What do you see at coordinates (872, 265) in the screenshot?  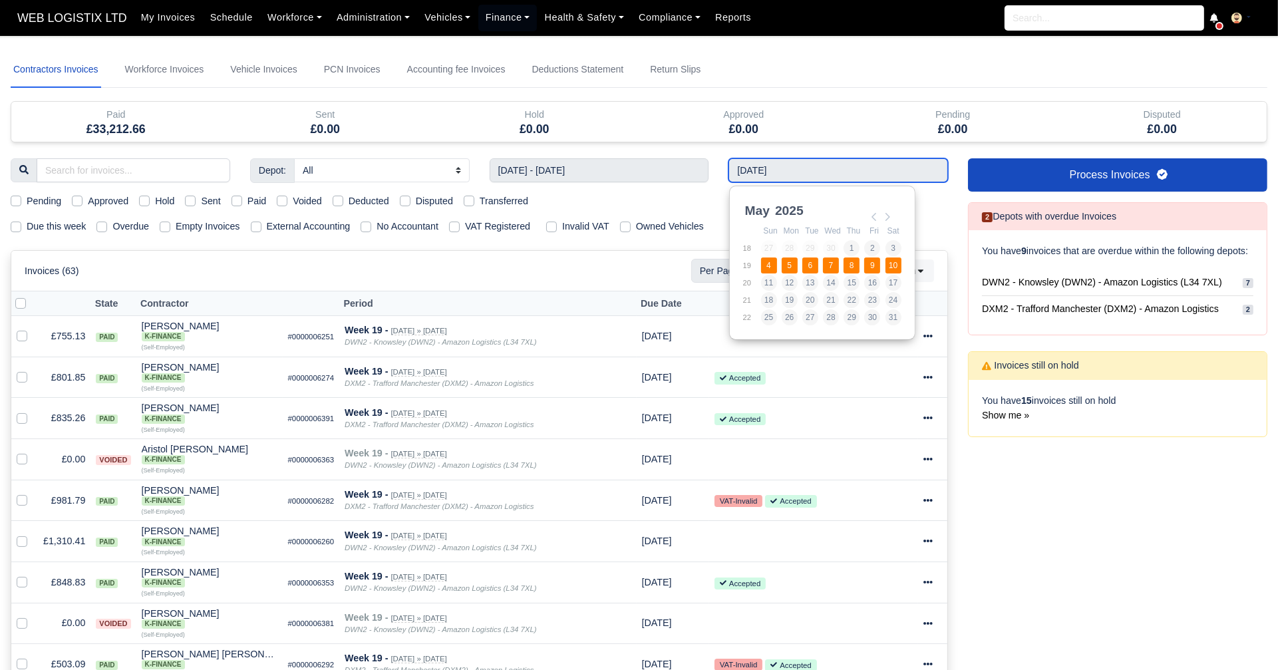 I see `button: 9` at bounding box center [872, 265].